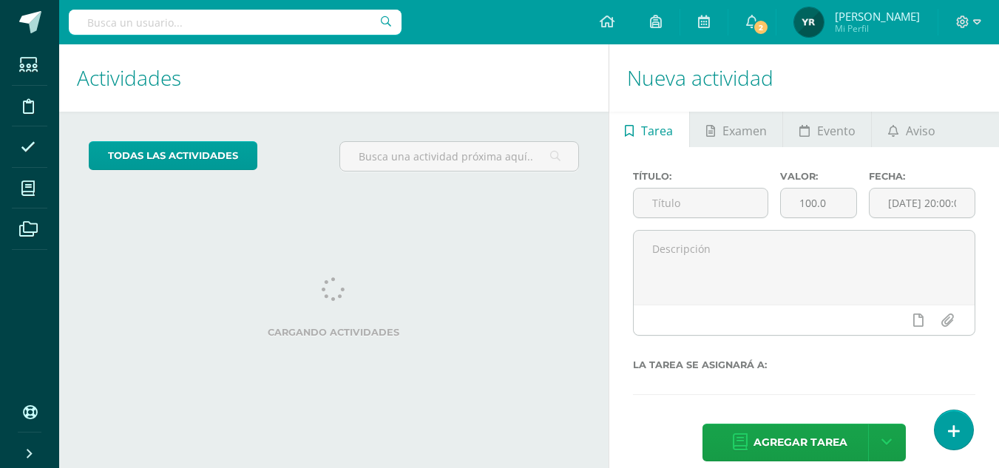 This screenshot has width=999, height=468. Describe the element at coordinates (911, 129) in the screenshot. I see `a: Aviso` at that location.